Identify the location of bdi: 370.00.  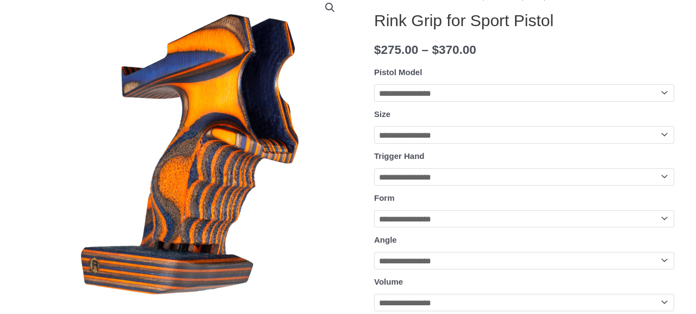
(454, 49).